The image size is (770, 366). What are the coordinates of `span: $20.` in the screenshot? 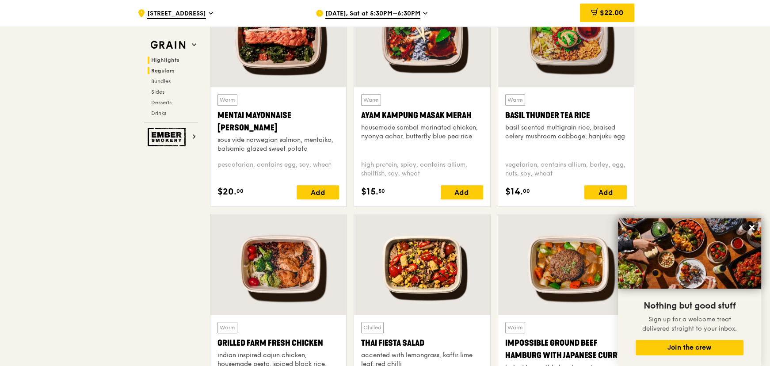 It's located at (227, 192).